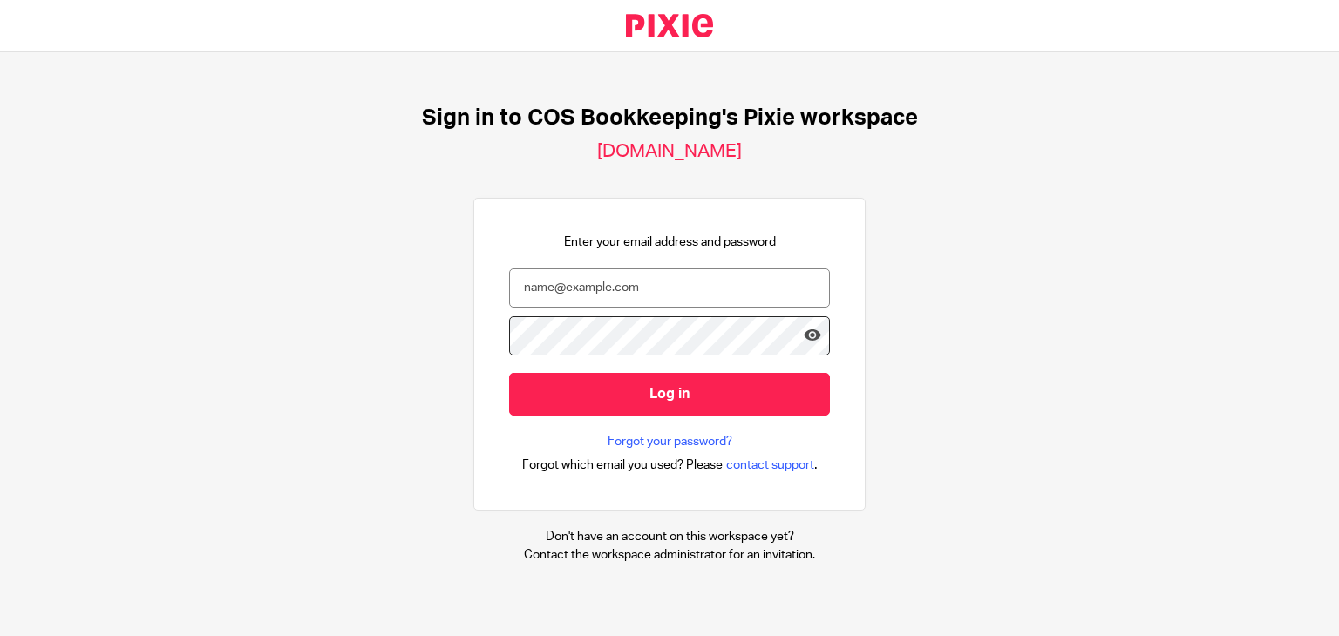  What do you see at coordinates (669, 442) in the screenshot?
I see `a: Forgot your password?` at bounding box center [669, 442].